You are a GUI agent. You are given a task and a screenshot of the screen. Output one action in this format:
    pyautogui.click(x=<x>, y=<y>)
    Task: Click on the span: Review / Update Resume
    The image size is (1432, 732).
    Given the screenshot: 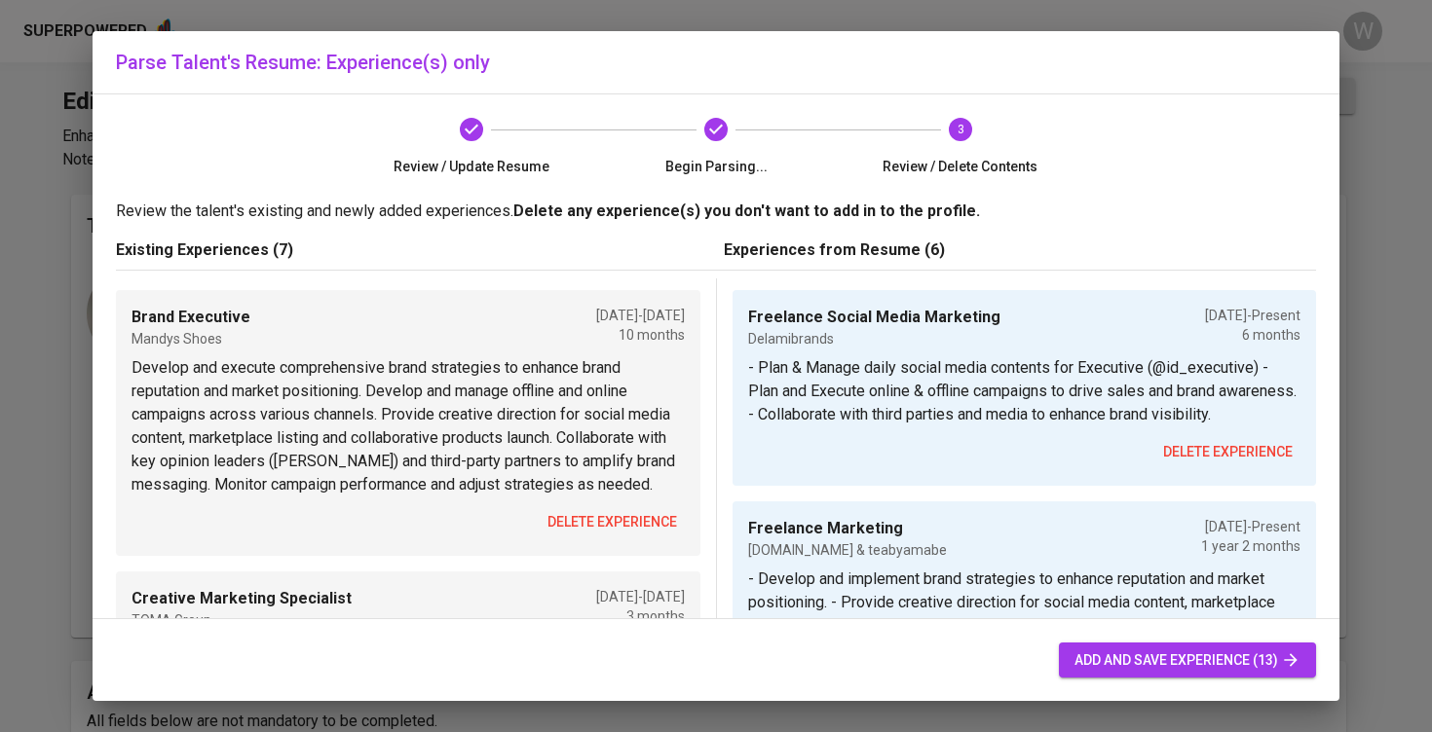 What is the action you would take?
    pyautogui.click(x=471, y=167)
    